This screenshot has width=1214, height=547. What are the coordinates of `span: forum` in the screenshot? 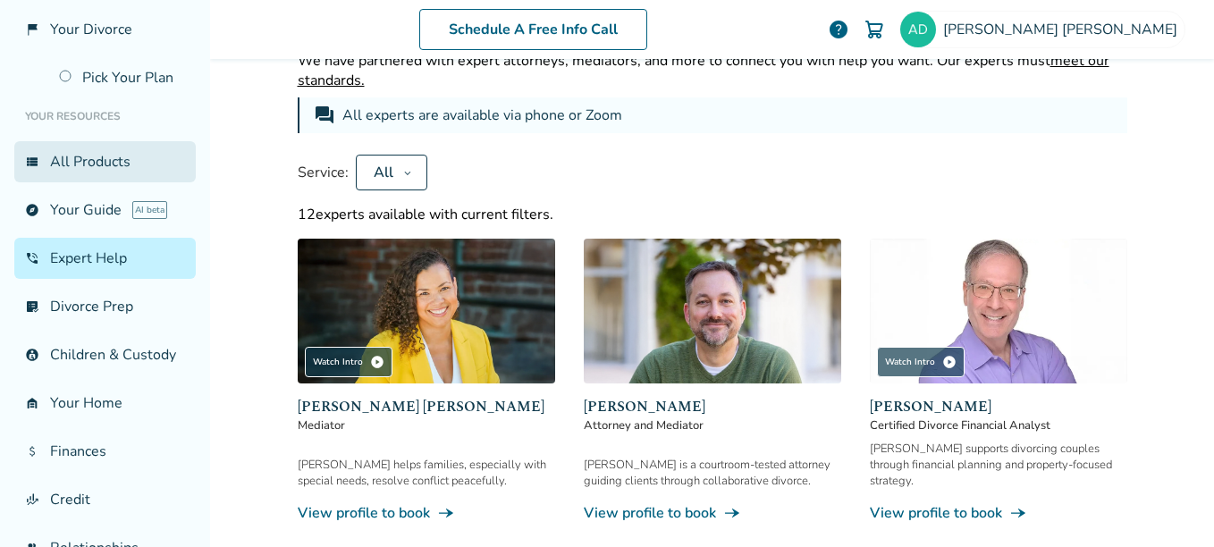 It's located at (325, 115).